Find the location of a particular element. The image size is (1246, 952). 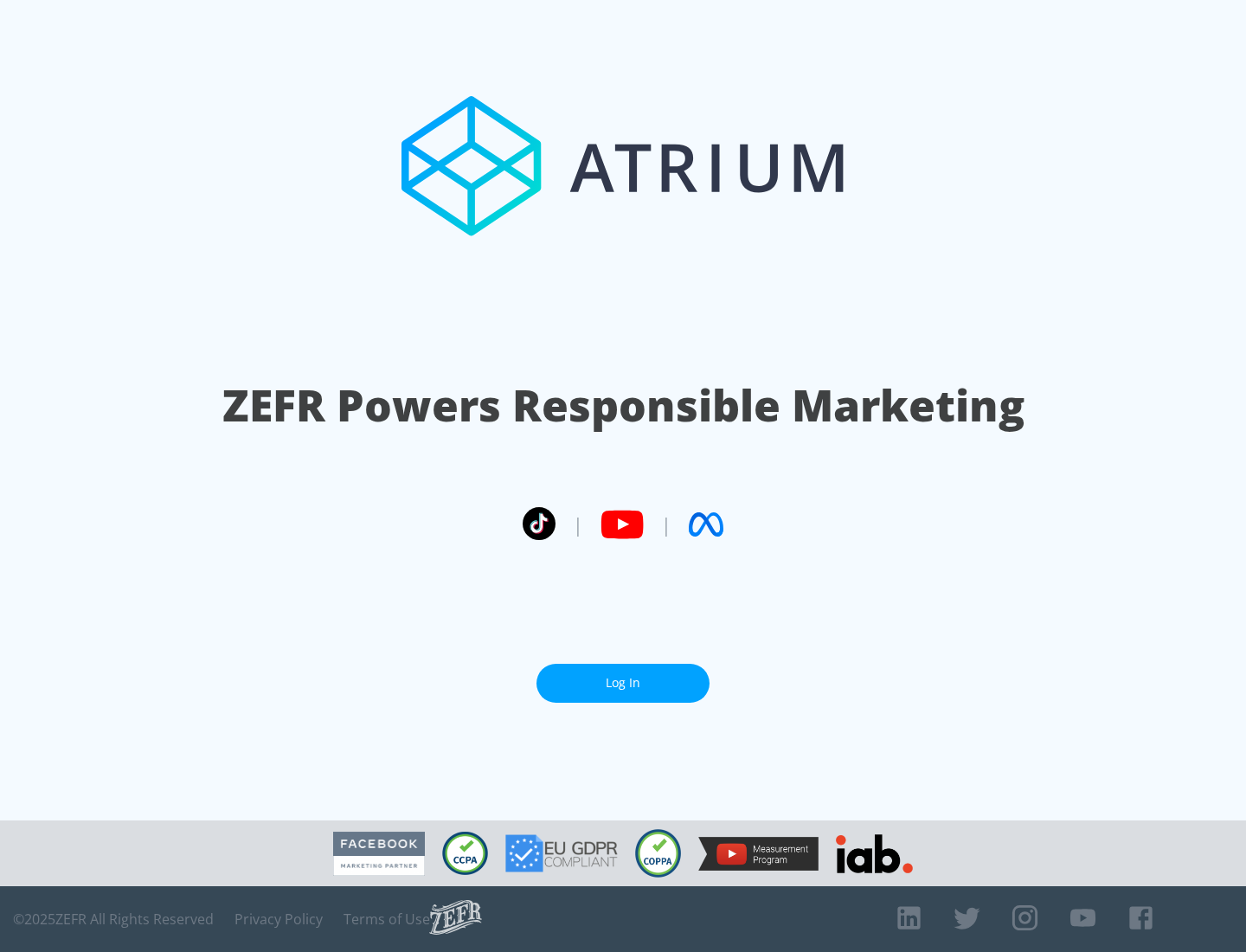

img: COPPA Compliant is located at coordinates (658, 854).